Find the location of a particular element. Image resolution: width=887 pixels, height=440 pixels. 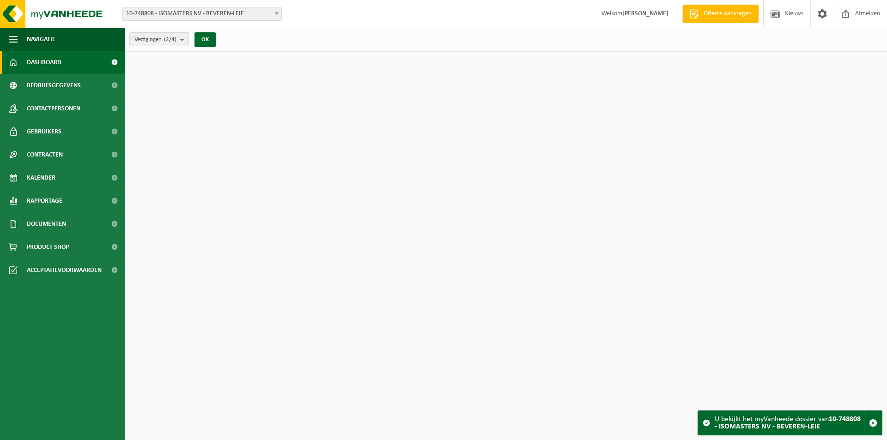

button: OK is located at coordinates (205, 40).